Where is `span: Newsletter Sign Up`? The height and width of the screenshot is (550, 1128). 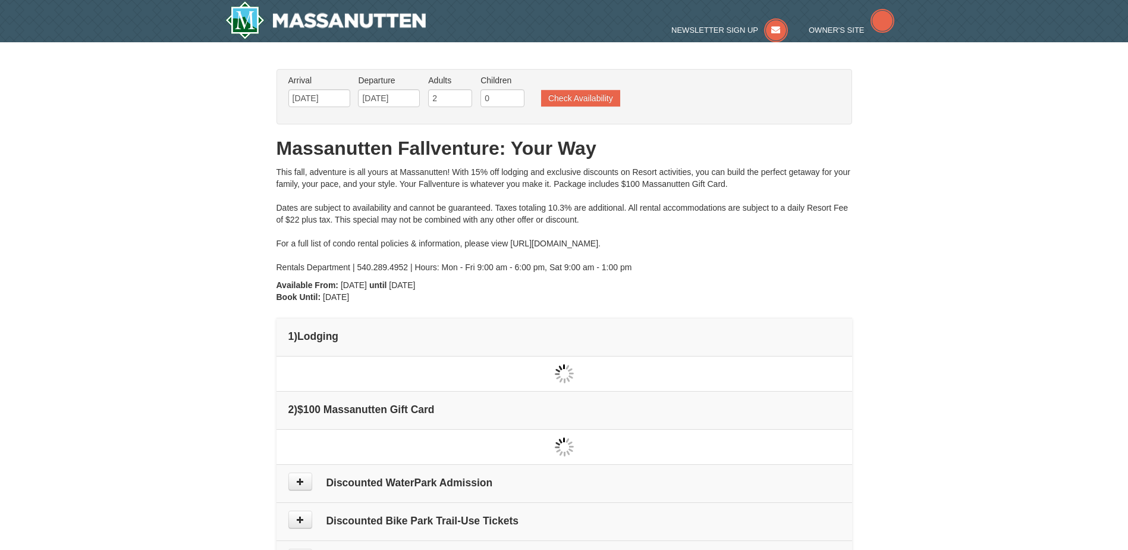 span: Newsletter Sign Up is located at coordinates (715, 30).